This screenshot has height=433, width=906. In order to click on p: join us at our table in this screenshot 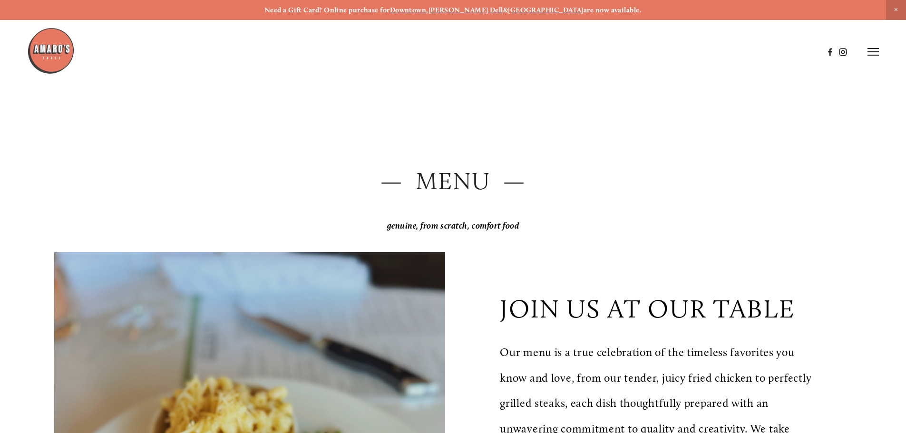, I will do `click(647, 308)`.